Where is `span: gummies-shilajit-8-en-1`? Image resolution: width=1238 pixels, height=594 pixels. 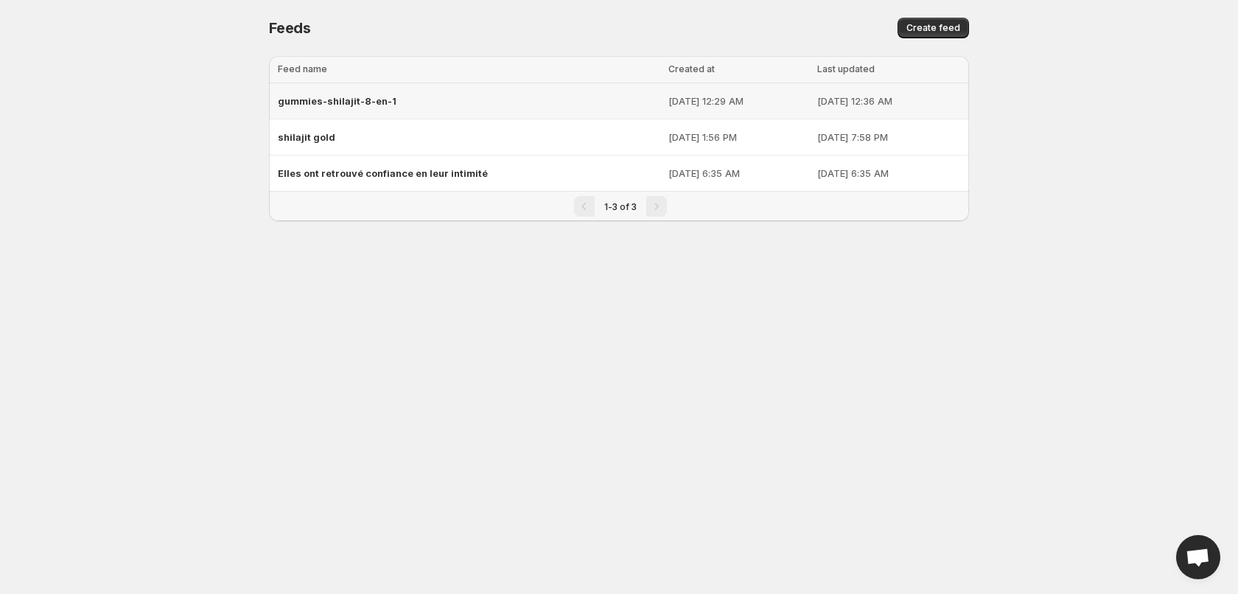 span: gummies-shilajit-8-en-1 is located at coordinates (337, 101).